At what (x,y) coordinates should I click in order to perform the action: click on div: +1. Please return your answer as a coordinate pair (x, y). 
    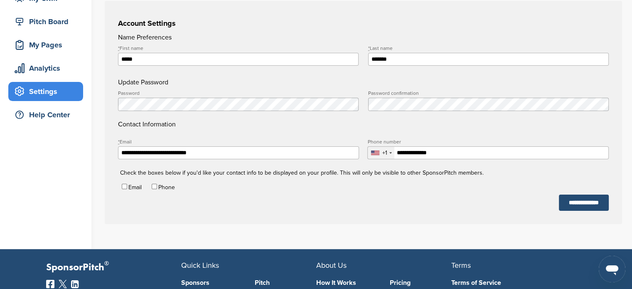
    Looking at the image, I should click on (384, 153).